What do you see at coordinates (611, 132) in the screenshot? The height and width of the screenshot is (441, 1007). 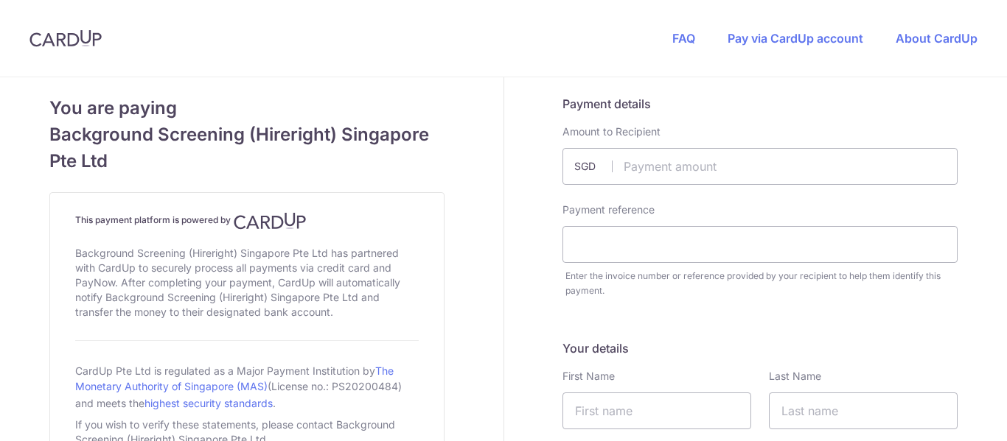 I see `label: Amount to Recipient` at bounding box center [611, 132].